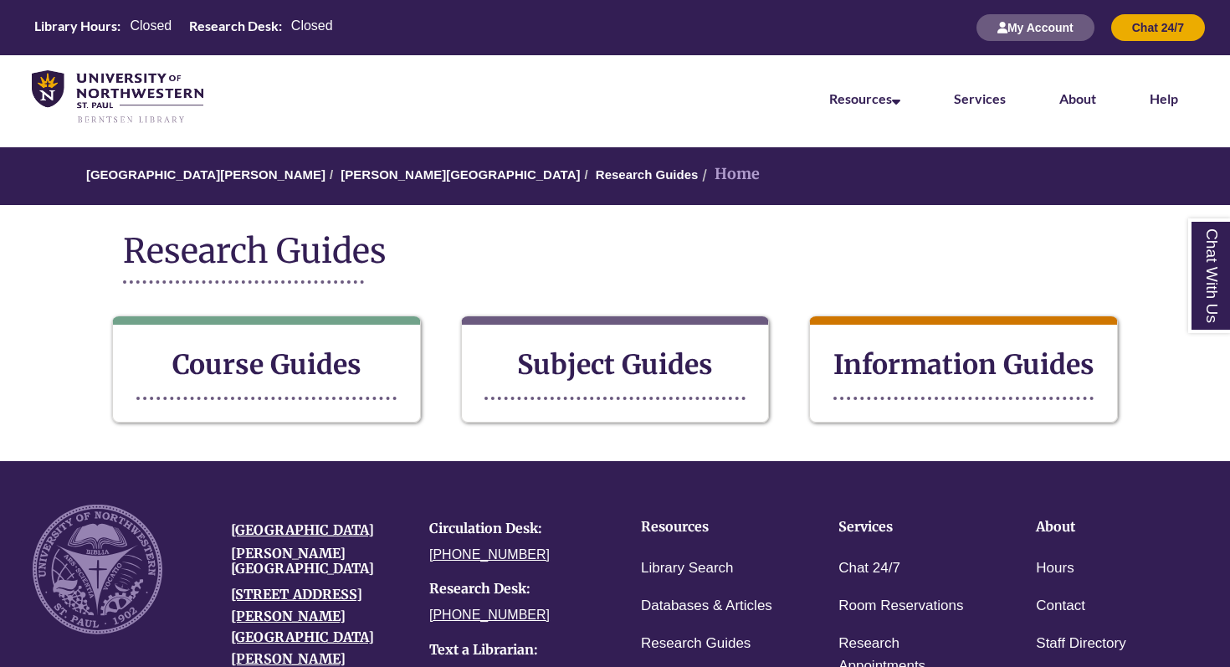 This screenshot has height=667, width=1230. Describe the element at coordinates (267, 365) in the screenshot. I see `strong: Course Guides` at that location.